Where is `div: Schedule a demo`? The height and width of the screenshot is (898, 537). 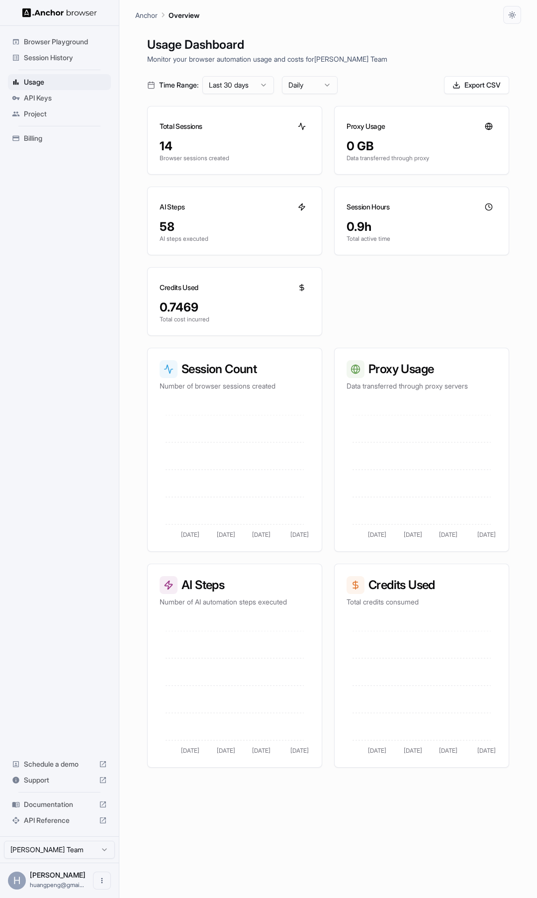 div: Schedule a demo is located at coordinates (59, 764).